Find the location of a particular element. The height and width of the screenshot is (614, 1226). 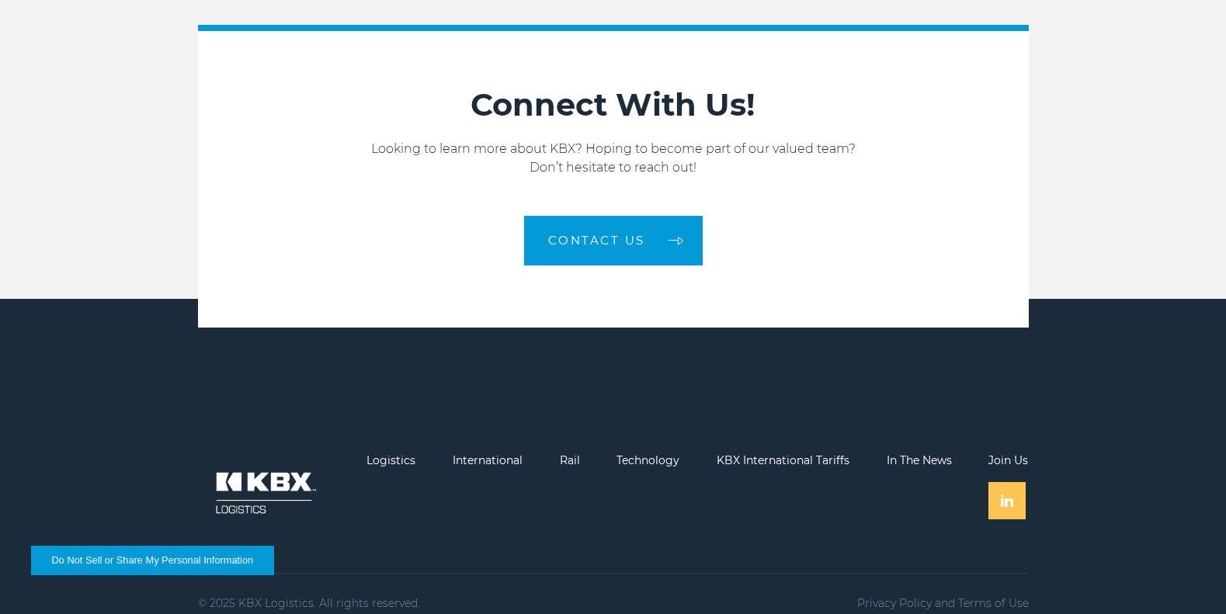

span: Contact us is located at coordinates (597, 240).